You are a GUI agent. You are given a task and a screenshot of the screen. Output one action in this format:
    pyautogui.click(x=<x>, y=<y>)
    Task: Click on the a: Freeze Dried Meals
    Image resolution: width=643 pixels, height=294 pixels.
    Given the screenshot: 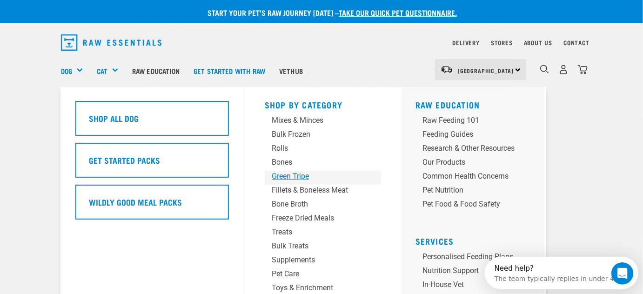 What is the action you would take?
    pyautogui.click(x=323, y=220)
    